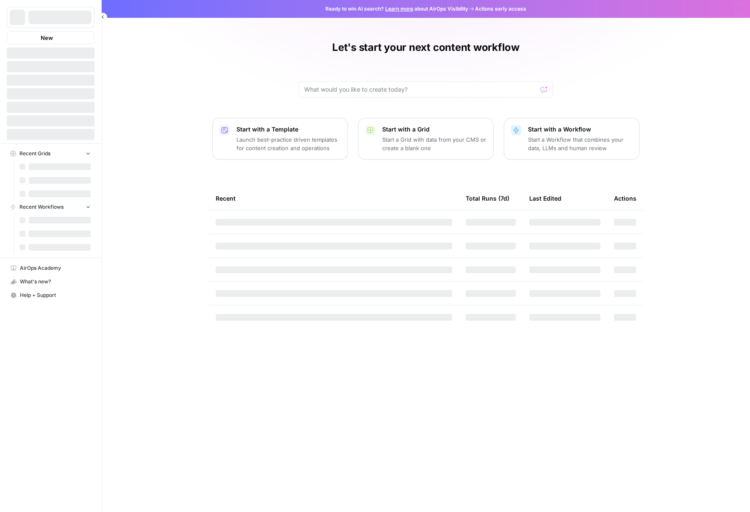 The image size is (750, 512). I want to click on div: What's new?, so click(50, 281).